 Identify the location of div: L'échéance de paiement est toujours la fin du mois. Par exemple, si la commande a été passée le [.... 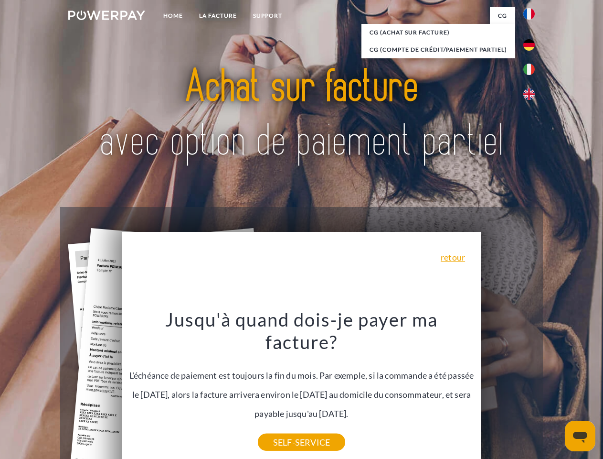
(302, 375).